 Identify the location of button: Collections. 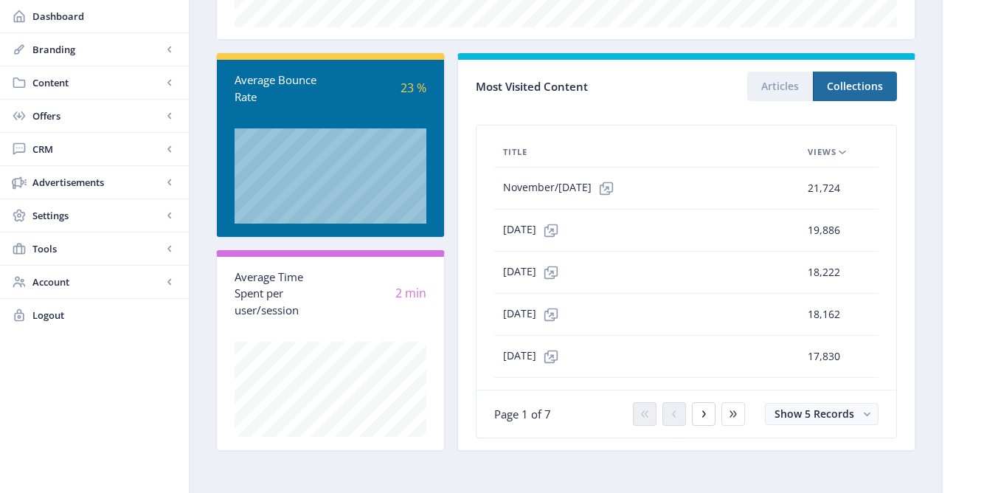
(855, 86).